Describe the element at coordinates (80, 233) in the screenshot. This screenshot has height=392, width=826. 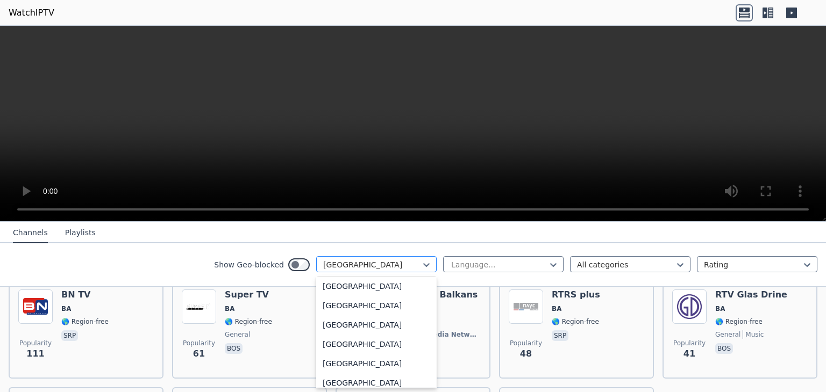
I see `button: Playlists` at that location.